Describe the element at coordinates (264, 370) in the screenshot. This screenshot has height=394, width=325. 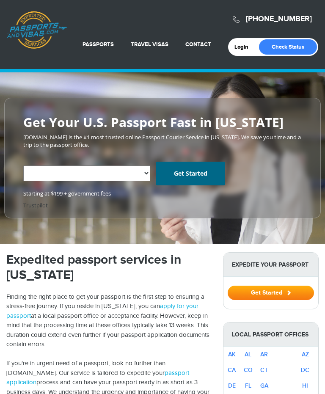
I see `a: CT` at that location.